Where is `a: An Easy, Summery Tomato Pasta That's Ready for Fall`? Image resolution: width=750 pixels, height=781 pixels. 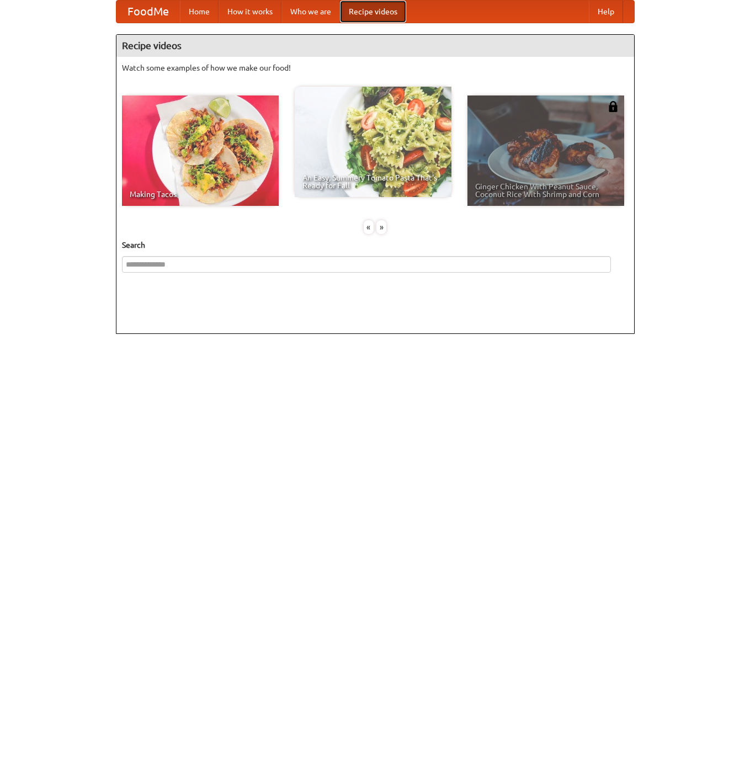 a: An Easy, Summery Tomato Pasta That's Ready for Fall is located at coordinates (373, 142).